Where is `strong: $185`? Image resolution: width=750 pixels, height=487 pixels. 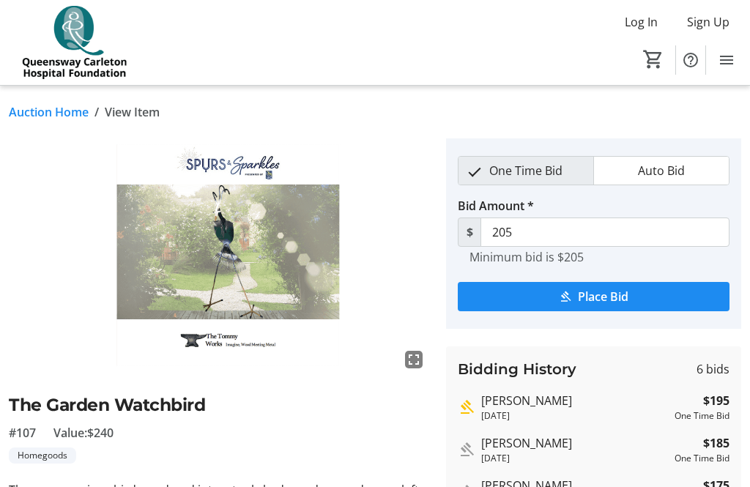 strong: $185 is located at coordinates (716, 443).